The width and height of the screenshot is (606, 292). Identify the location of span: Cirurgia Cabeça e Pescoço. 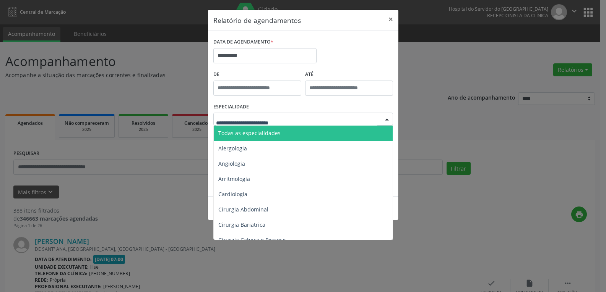
(252, 240).